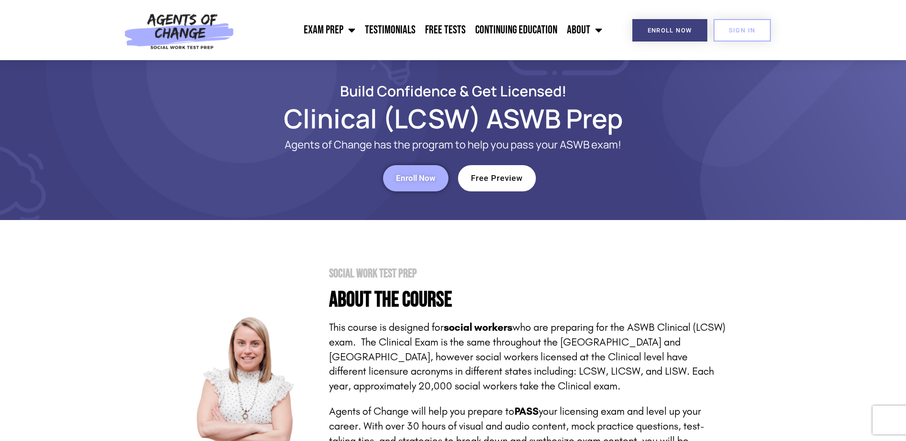 This screenshot has height=441, width=906. I want to click on p: Agents of Change has the program to help you pass your ASWB exam!, so click(453, 145).